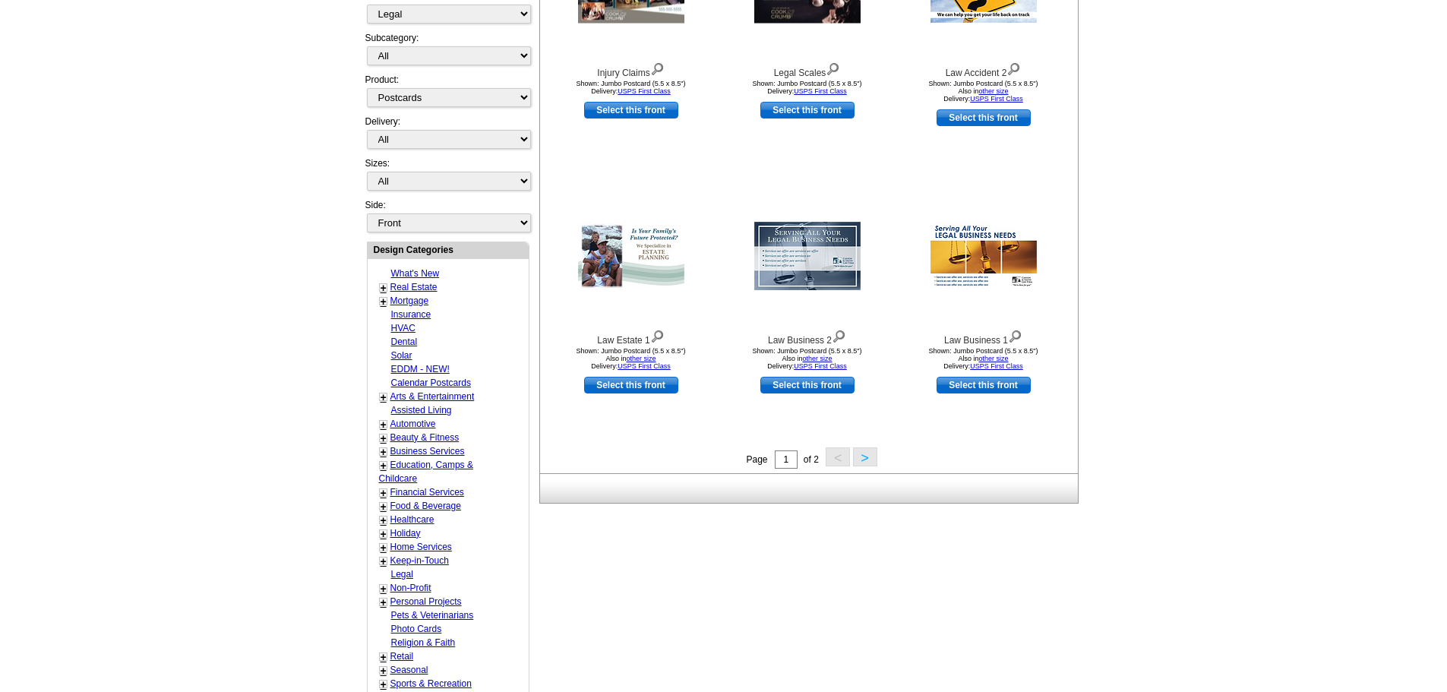  Describe the element at coordinates (402, 656) in the screenshot. I see `a: Retail` at that location.